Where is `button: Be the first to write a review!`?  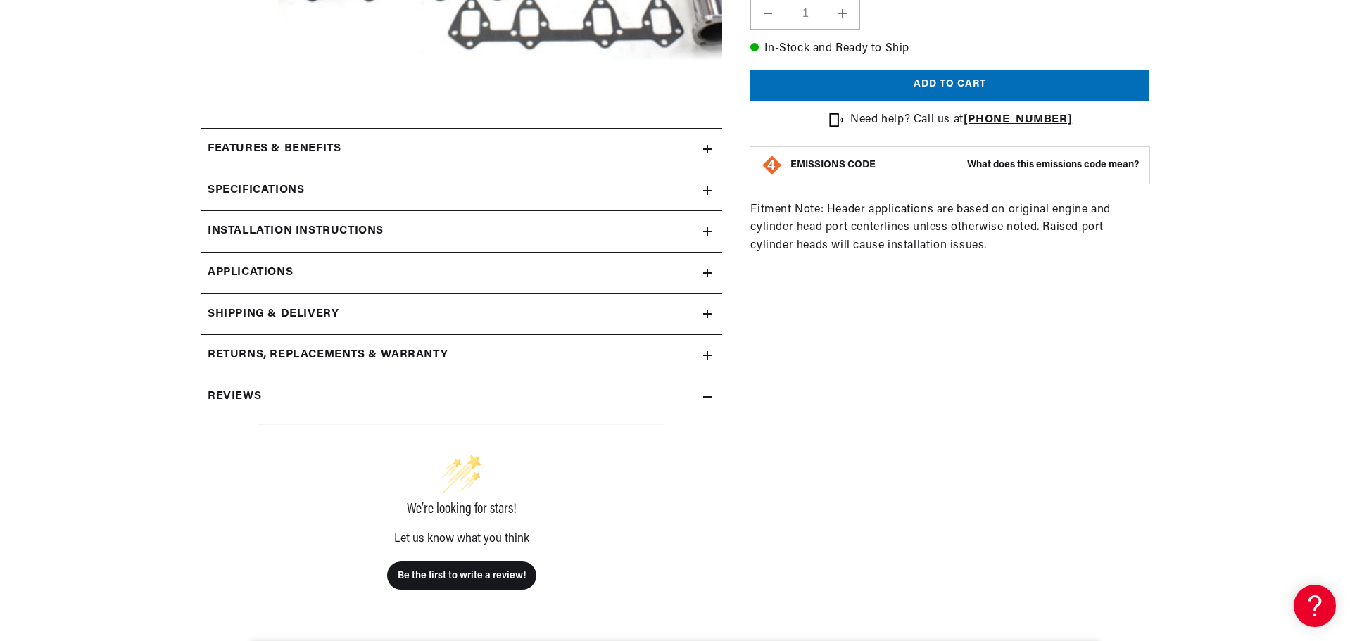 button: Be the first to write a review! is located at coordinates (462, 576).